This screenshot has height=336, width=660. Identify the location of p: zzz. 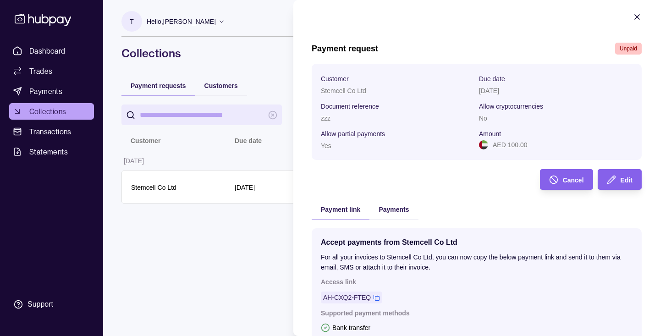
(326, 118).